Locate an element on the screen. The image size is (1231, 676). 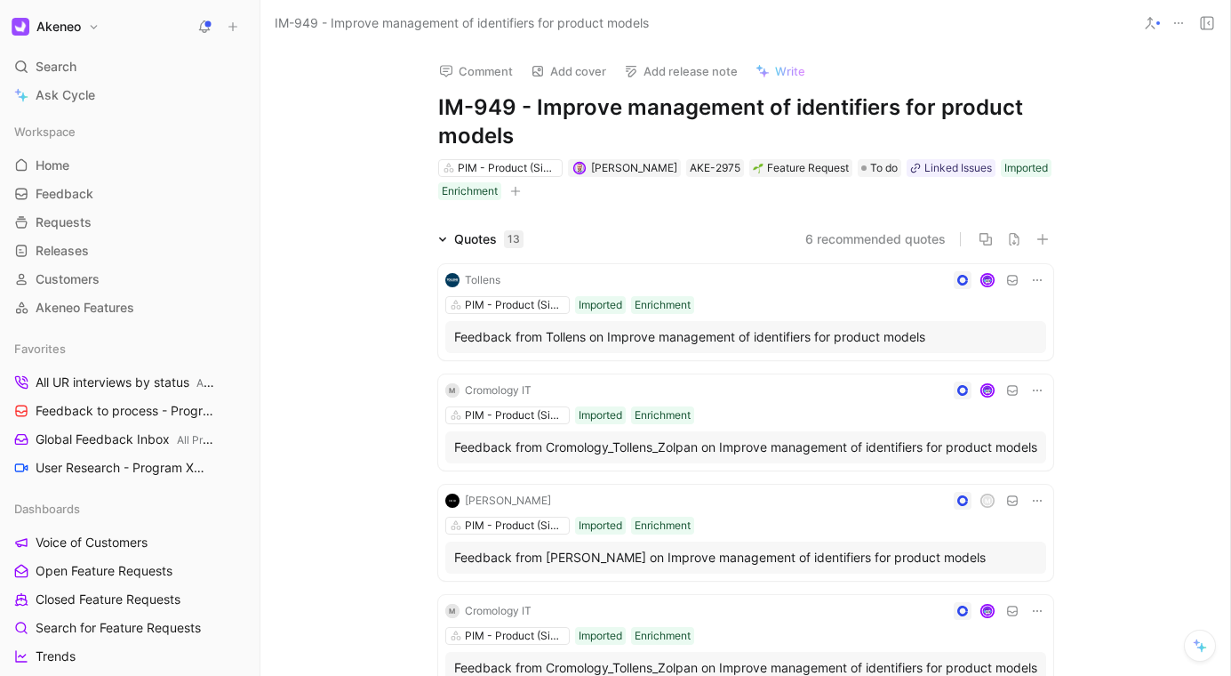
span: To do is located at coordinates (884, 168).